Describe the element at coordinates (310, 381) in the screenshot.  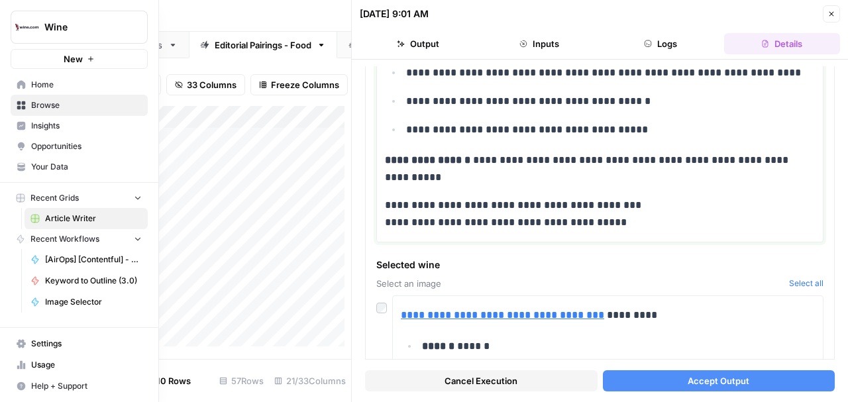
I see `div: 21/33 Columns` at that location.